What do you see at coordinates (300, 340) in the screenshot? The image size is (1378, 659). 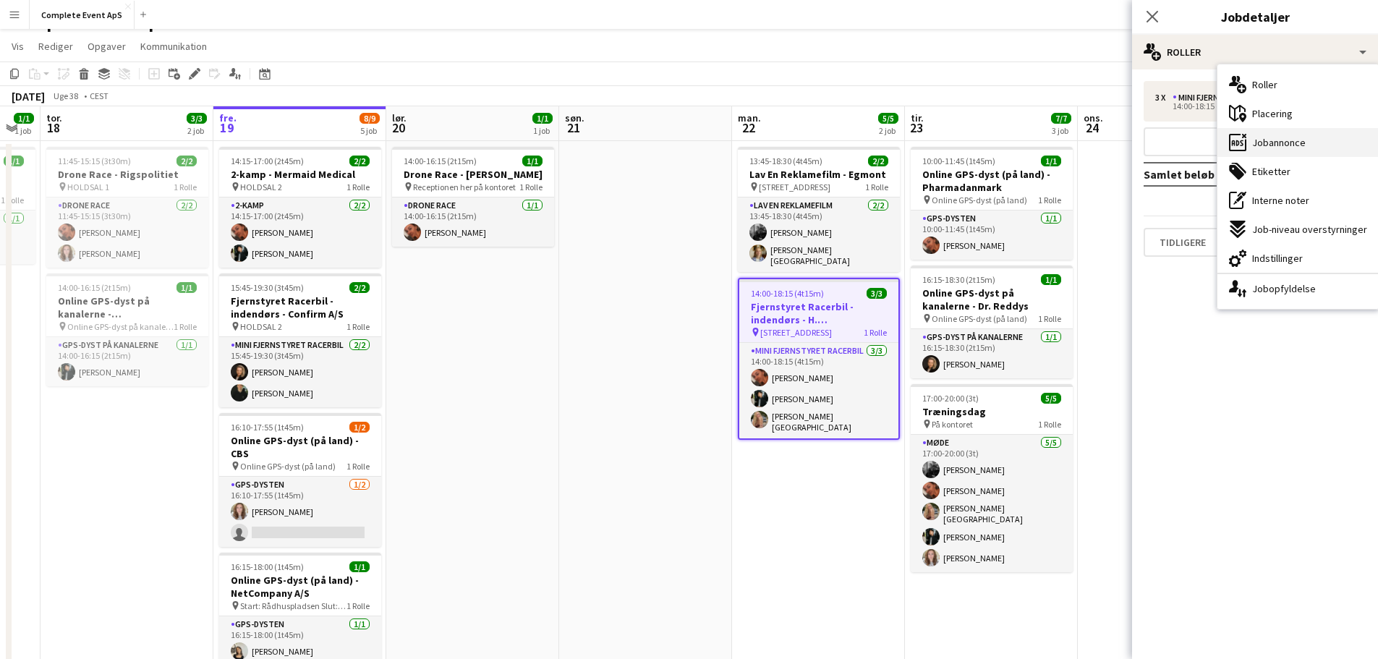 I see `app-job-card: 15:45-19:30 (3t45m)2/2Fjernstyret Racerbil - indendørs - Confirm A/S HOLDSAL 21 RolleMini Fjernst...` at bounding box center [300, 340].